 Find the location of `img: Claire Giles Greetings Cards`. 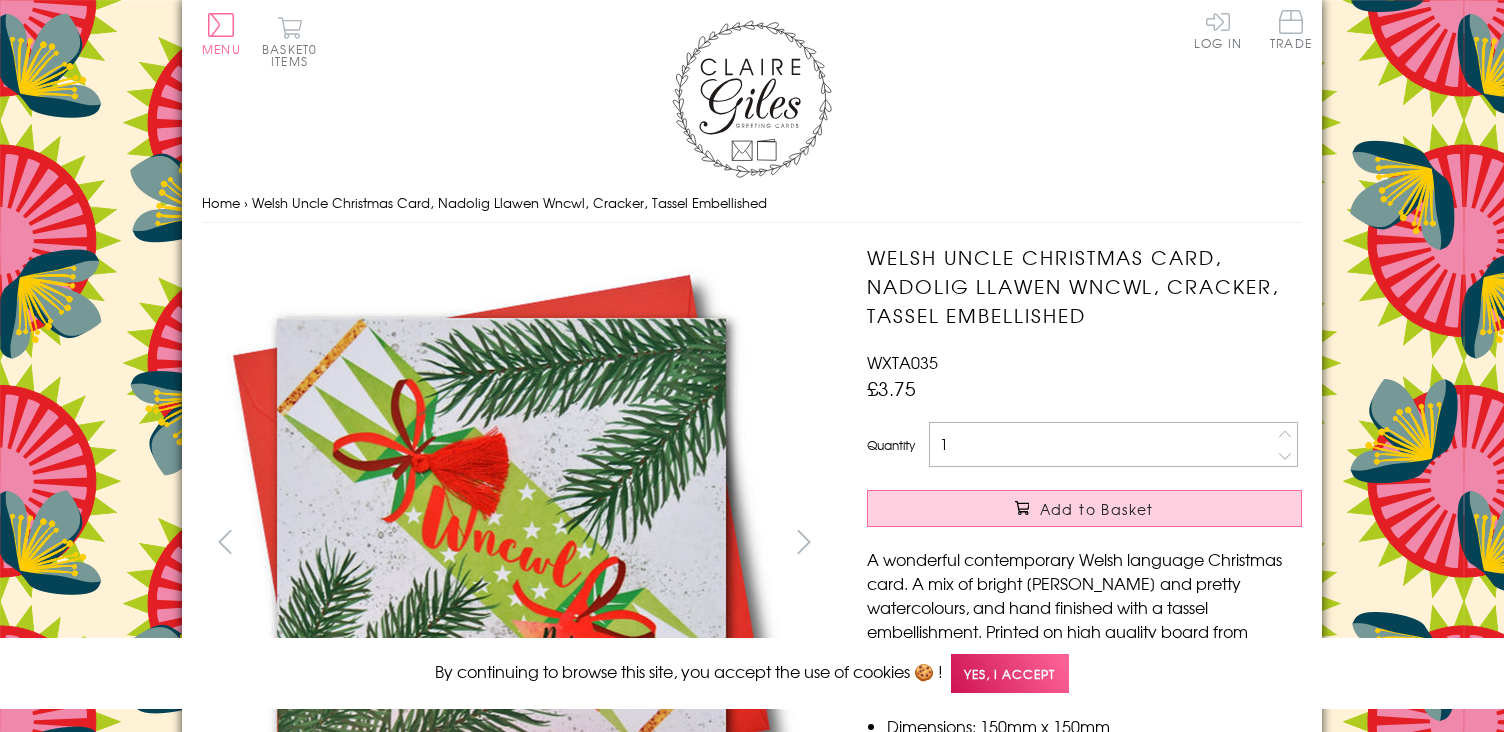

img: Claire Giles Greetings Cards is located at coordinates (752, 99).